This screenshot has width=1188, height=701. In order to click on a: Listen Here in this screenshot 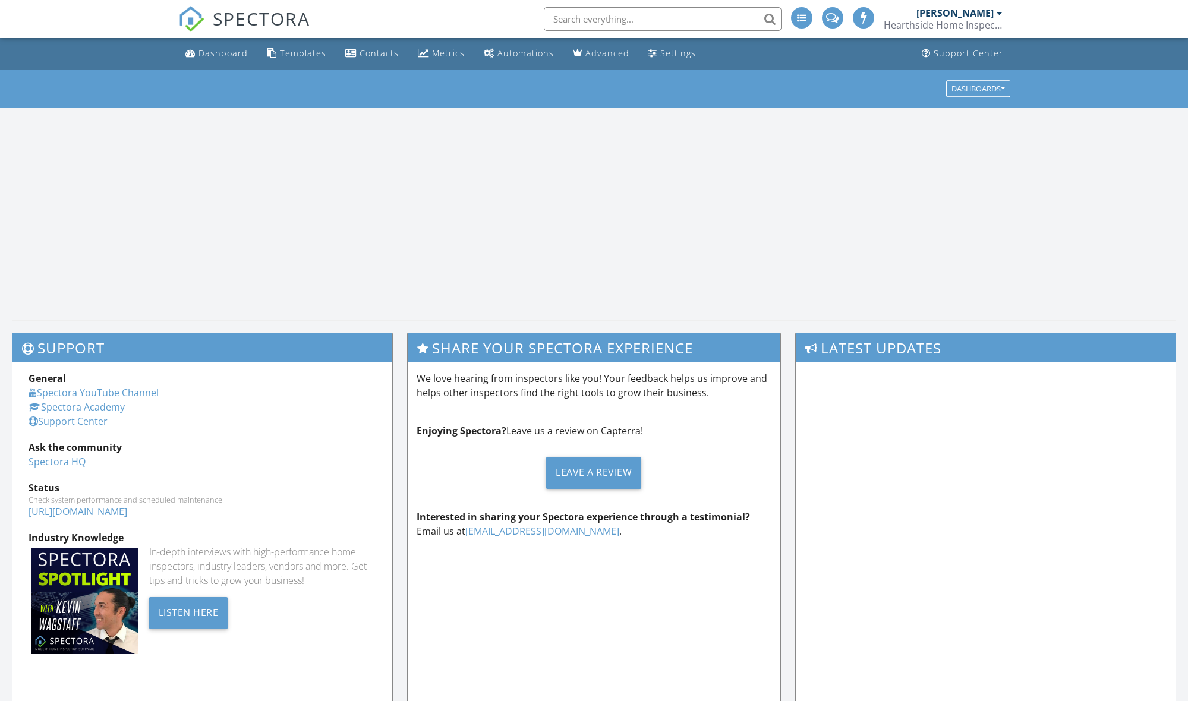, I will do `click(188, 612)`.